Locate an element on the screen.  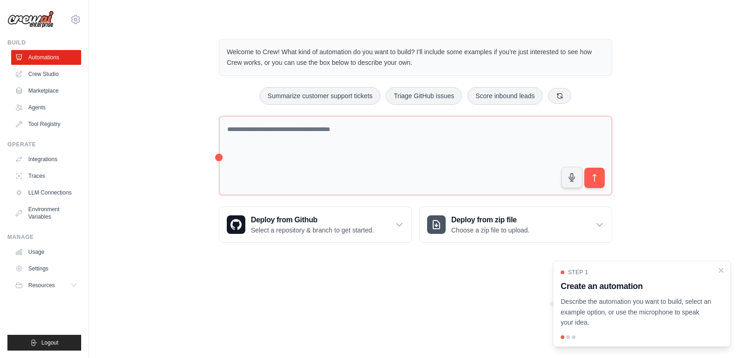
p: Describe the automation you want to build, select an example option, or use the microphone to spe... is located at coordinates (636, 312).